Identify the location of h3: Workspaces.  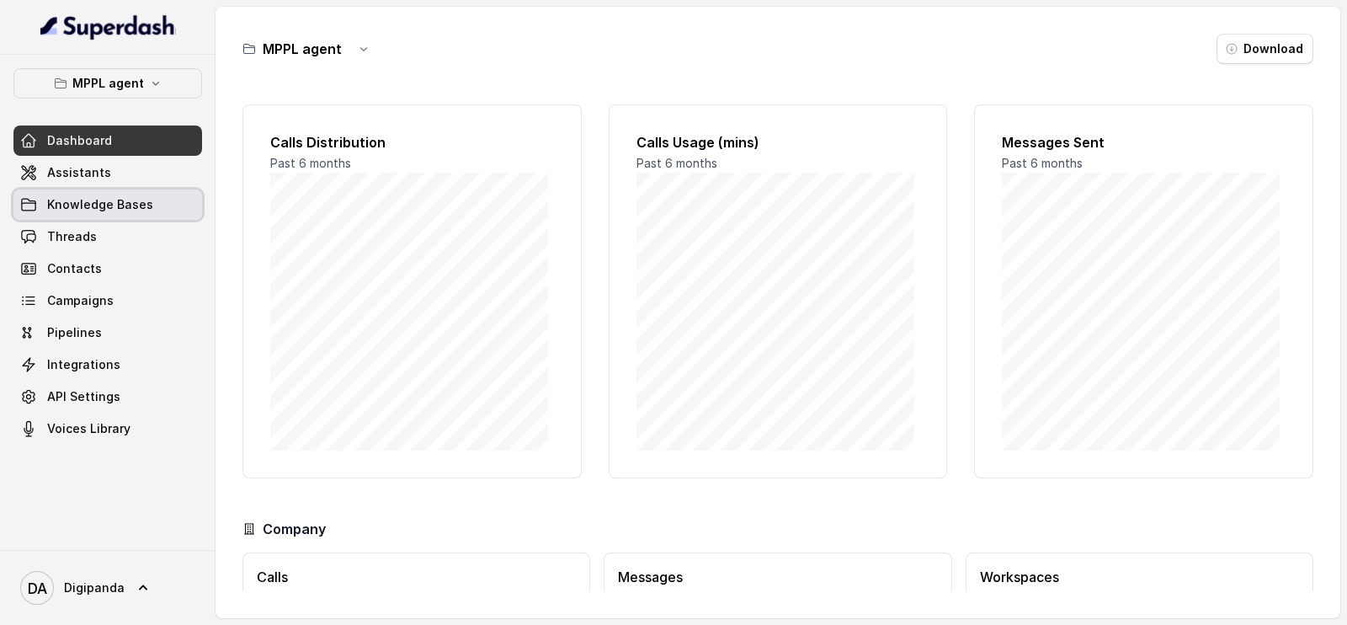
(1139, 577).